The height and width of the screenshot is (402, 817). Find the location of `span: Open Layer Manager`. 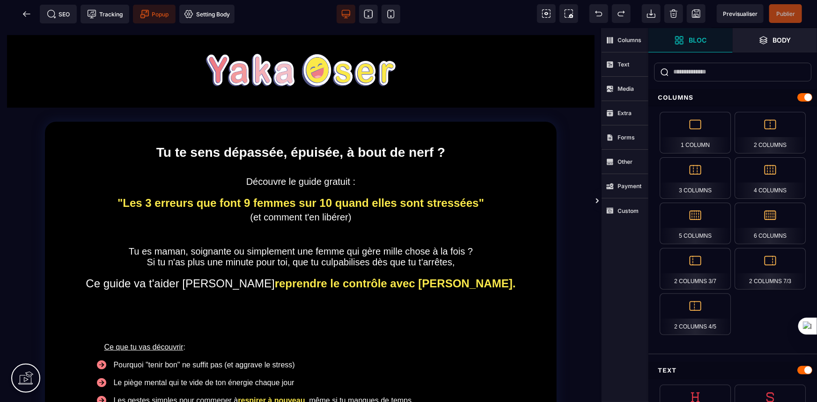

span: Open Layer Manager is located at coordinates (775, 40).